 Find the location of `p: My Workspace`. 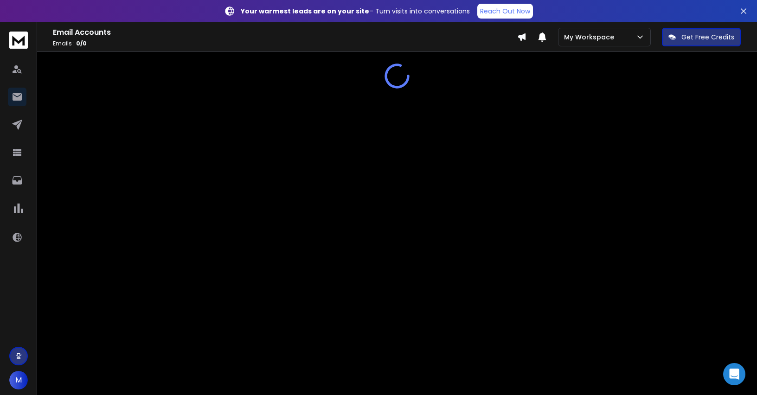

p: My Workspace is located at coordinates (591, 37).